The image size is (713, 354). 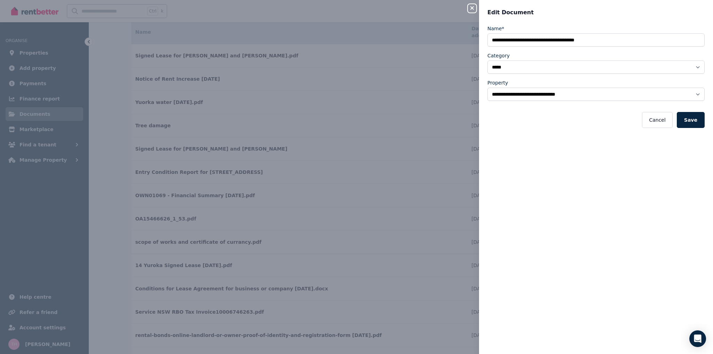 I want to click on div: Open Intercom Messenger, so click(x=698, y=339).